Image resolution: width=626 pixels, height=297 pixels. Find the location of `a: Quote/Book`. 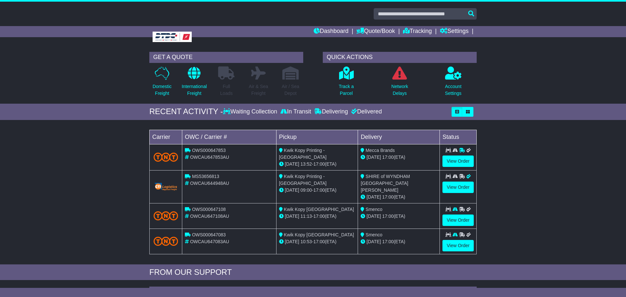

a: Quote/Book is located at coordinates (375, 32).